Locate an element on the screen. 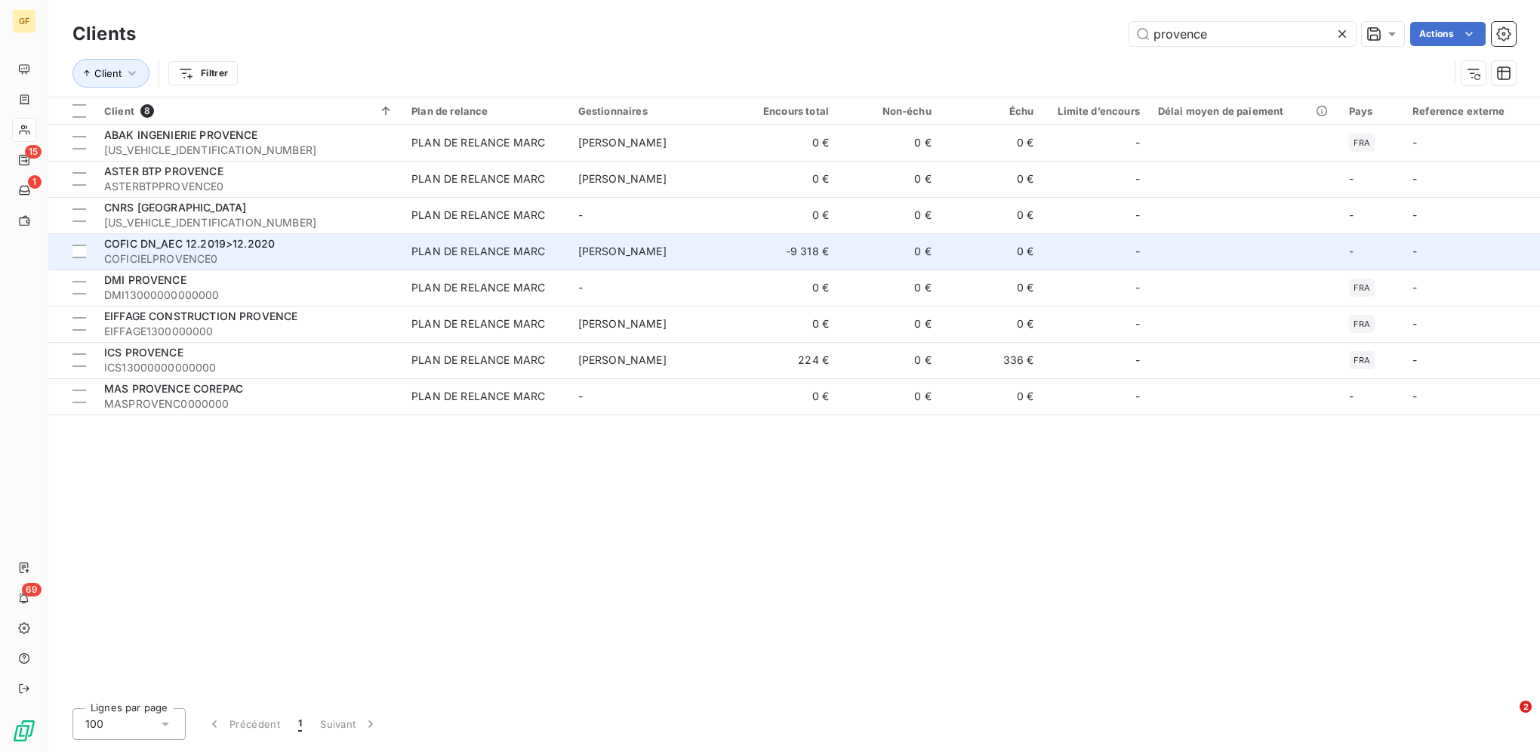 The width and height of the screenshot is (1540, 752). div: Délai moyen de paiement is located at coordinates (1244, 111).